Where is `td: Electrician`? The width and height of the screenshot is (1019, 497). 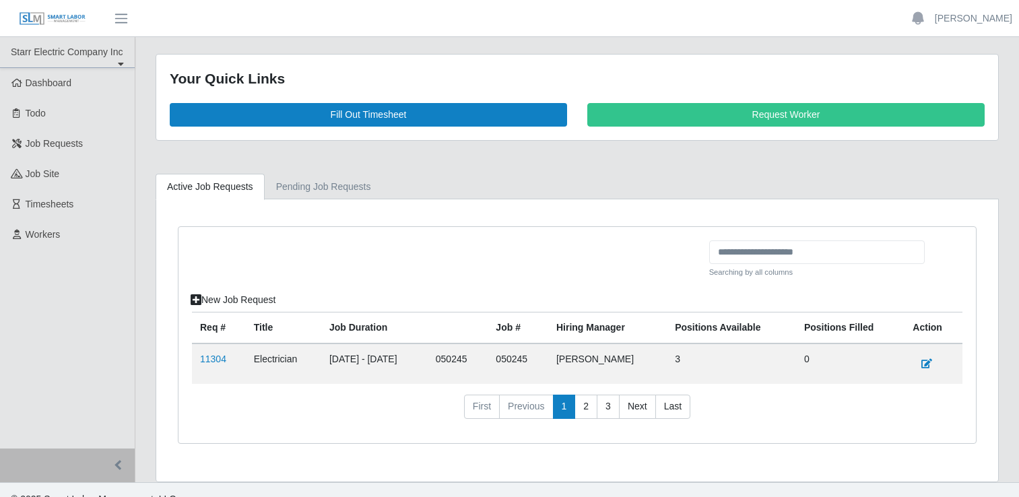
td: Electrician is located at coordinates (284, 364).